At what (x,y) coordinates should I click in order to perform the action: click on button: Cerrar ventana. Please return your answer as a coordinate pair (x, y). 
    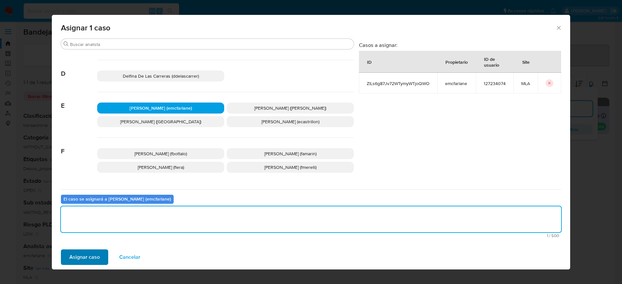
    Looking at the image, I should click on (558, 28).